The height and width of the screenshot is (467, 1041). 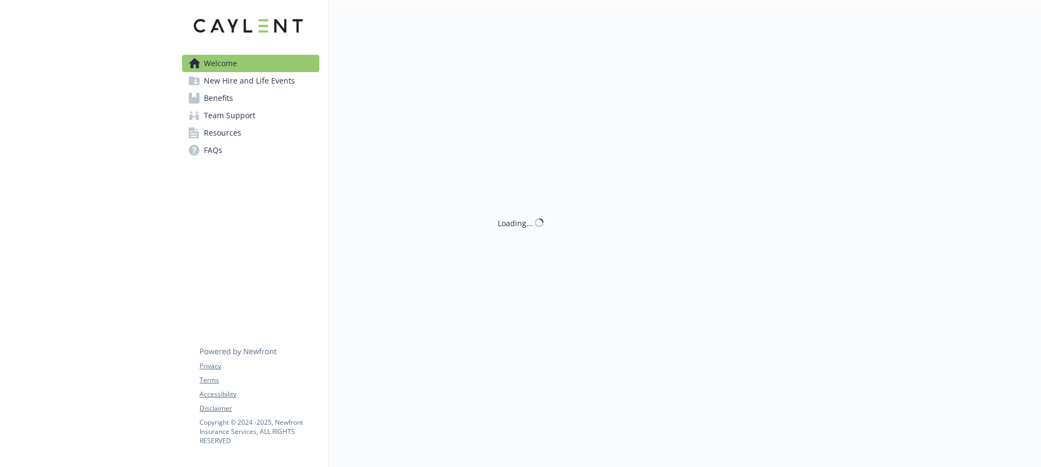 What do you see at coordinates (219, 98) in the screenshot?
I see `span: Benefits` at bounding box center [219, 98].